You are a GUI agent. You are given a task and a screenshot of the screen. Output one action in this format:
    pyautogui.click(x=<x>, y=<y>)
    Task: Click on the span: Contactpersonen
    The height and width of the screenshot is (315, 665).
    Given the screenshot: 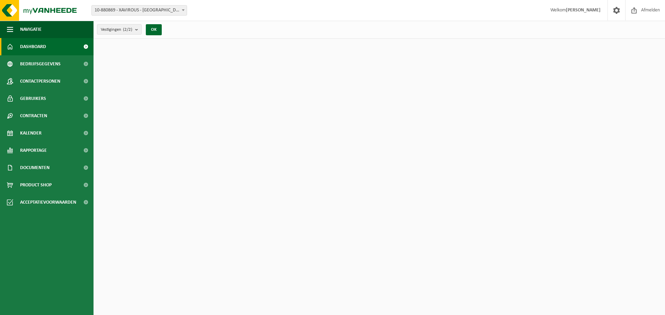 What is the action you would take?
    pyautogui.click(x=40, y=81)
    